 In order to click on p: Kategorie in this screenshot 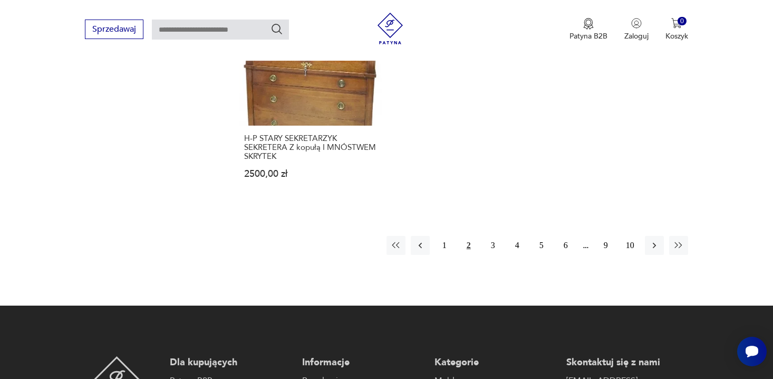, I will do `click(495, 362)`.